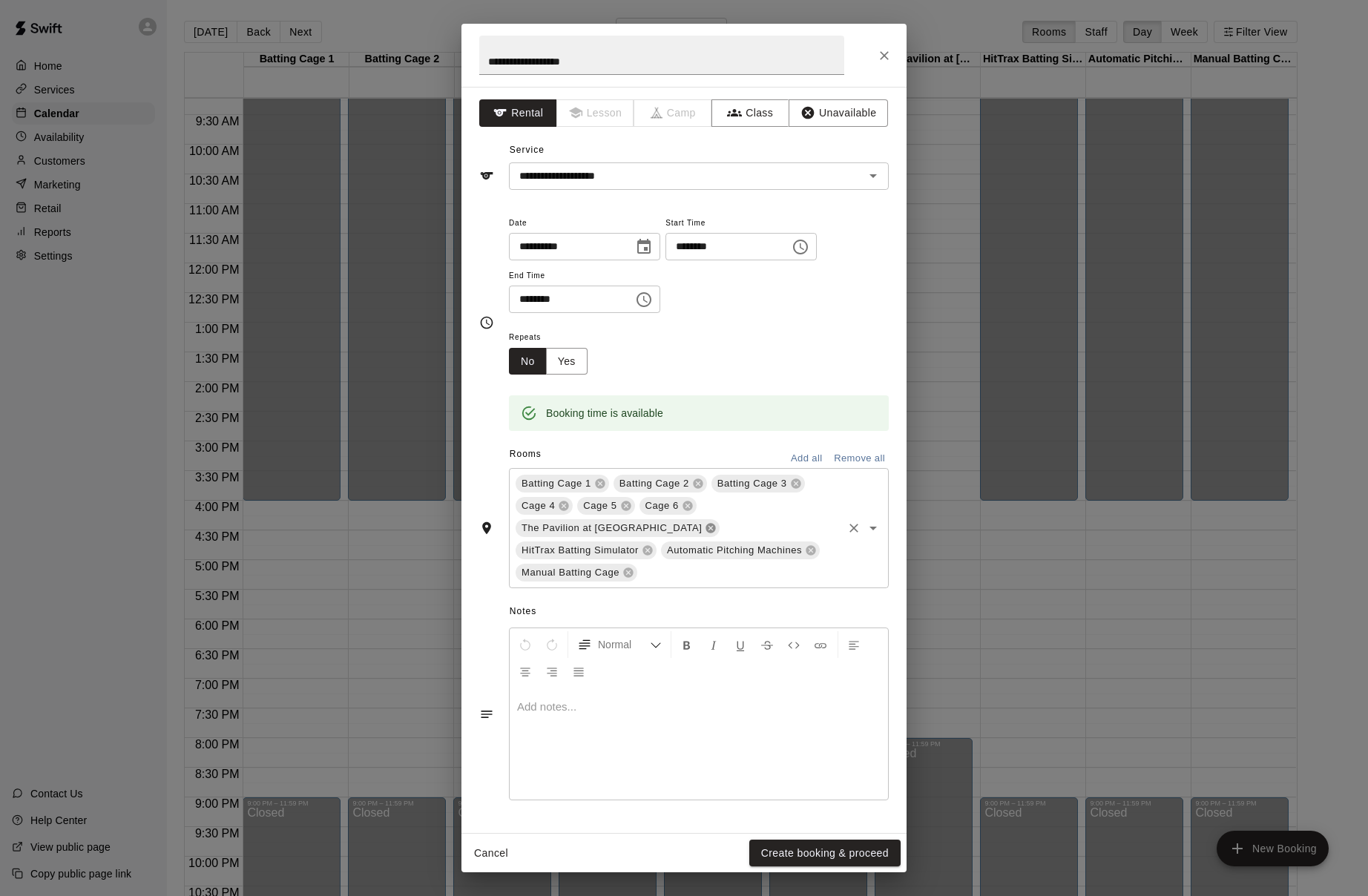  I want to click on span: Lessons must be created in the Services page first, so click(596, 112).